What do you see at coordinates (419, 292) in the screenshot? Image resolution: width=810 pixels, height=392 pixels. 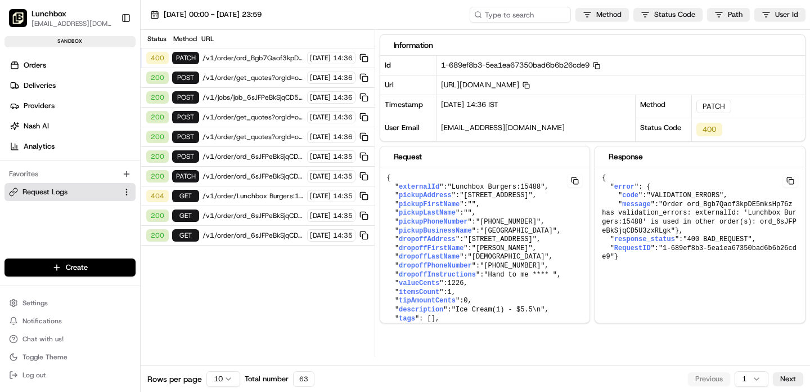 I see `span: itemsCount` at bounding box center [419, 292].